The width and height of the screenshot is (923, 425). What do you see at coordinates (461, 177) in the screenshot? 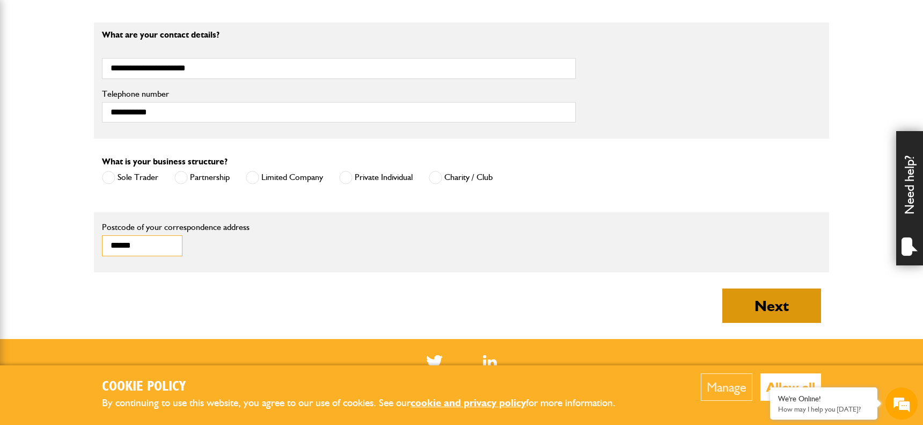
I see `label: Charity / Club` at bounding box center [461, 177].